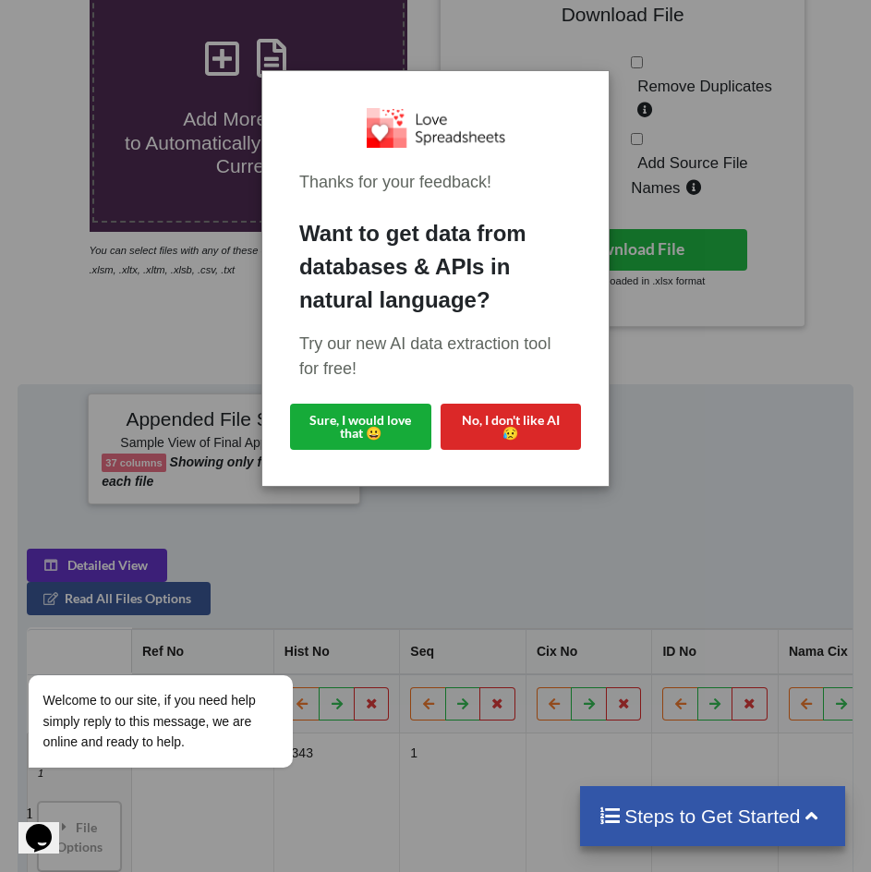 The height and width of the screenshot is (872, 871). Describe the element at coordinates (11, 15) in the screenshot. I see `span: 1` at that location.